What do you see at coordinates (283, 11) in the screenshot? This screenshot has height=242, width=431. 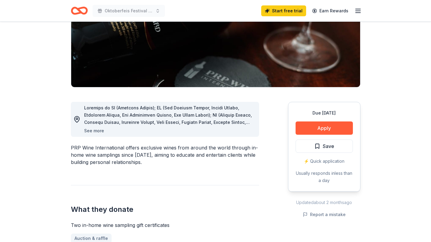 I see `a: Start free trial` at bounding box center [283, 11].